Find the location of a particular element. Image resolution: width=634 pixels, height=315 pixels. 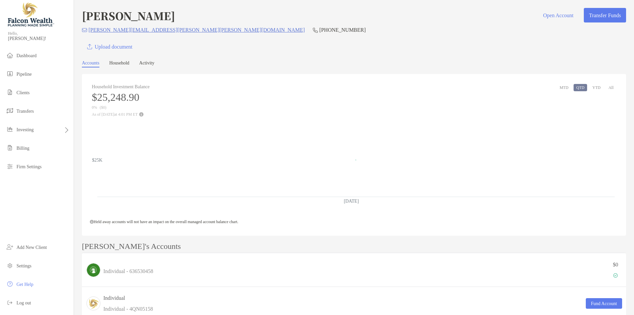

img: Email Icon is located at coordinates (85, 30).